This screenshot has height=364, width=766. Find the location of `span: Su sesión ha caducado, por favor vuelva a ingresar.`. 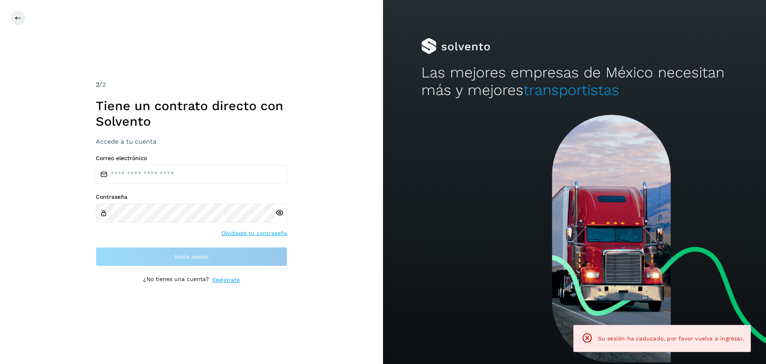

span: Su sesión ha caducado, por favor vuelva a ingresar. is located at coordinates (671, 338).